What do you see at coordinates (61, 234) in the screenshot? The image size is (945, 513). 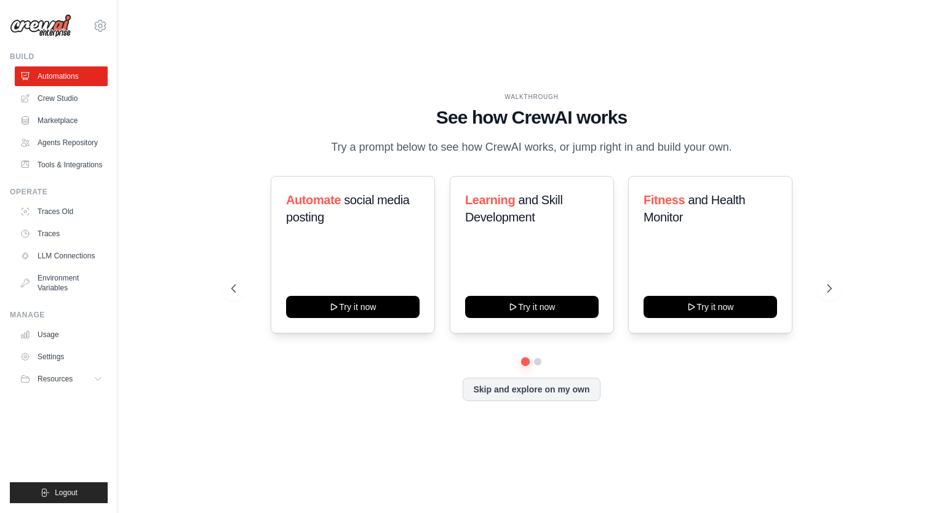 I see `a: Traces` at bounding box center [61, 234].